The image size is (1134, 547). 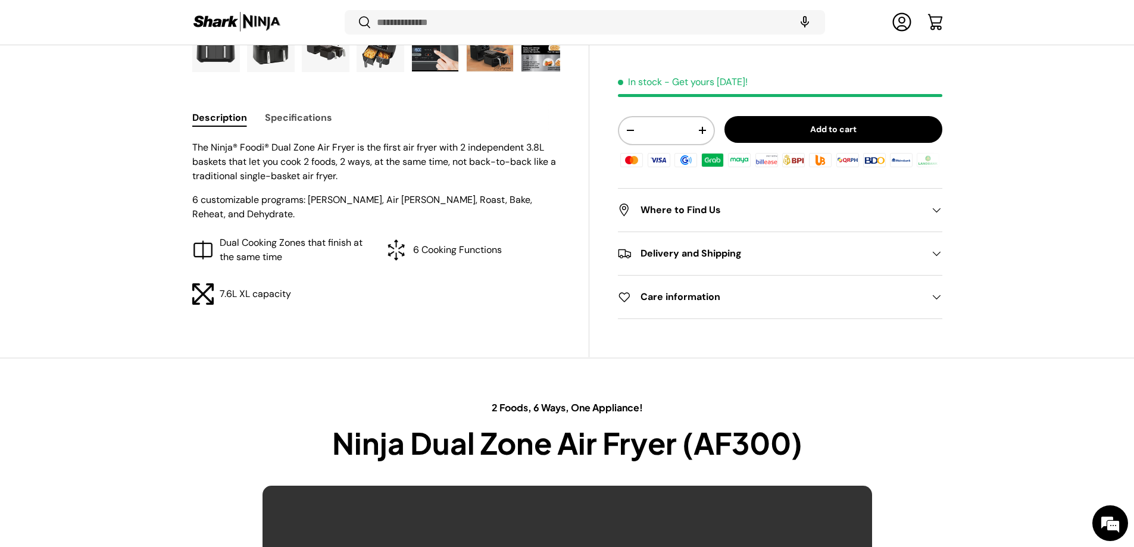 I want to click on p: Dual Cooking Zones that finish at the same time, so click(x=293, y=250).